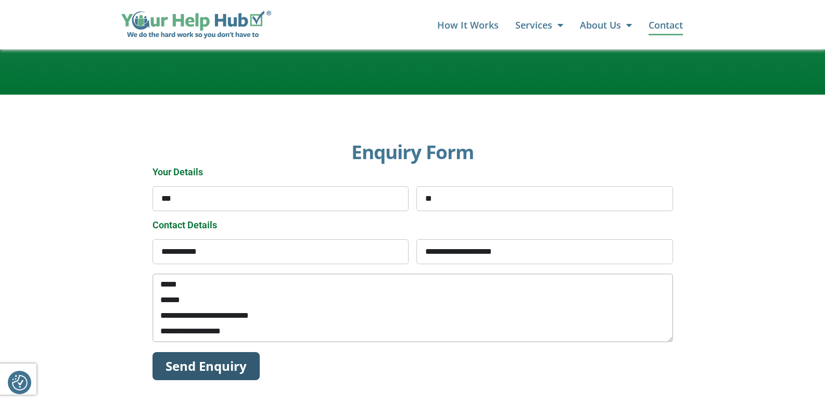 The image size is (825, 402). What do you see at coordinates (206, 366) in the screenshot?
I see `span: Send Enquiry` at bounding box center [206, 366].